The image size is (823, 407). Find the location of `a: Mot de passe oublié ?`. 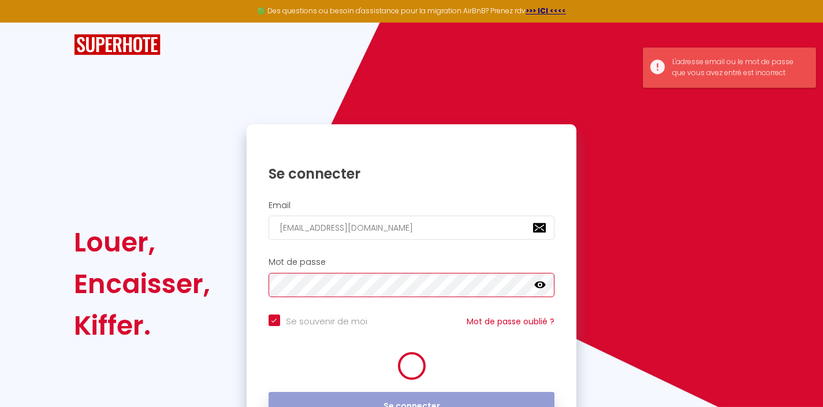

a: Mot de passe oublié ? is located at coordinates (511, 321).